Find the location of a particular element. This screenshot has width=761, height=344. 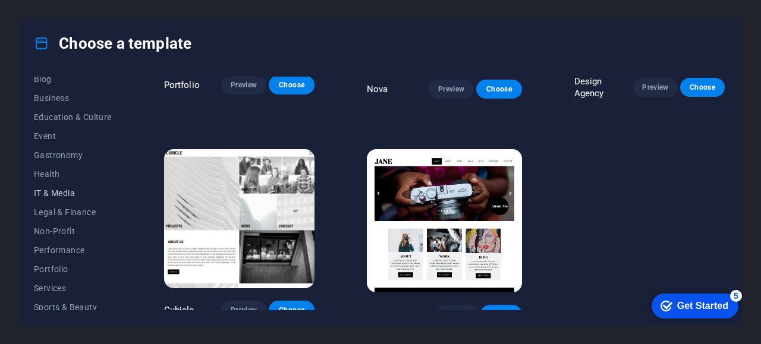

p: Design Agency is located at coordinates (603, 87).